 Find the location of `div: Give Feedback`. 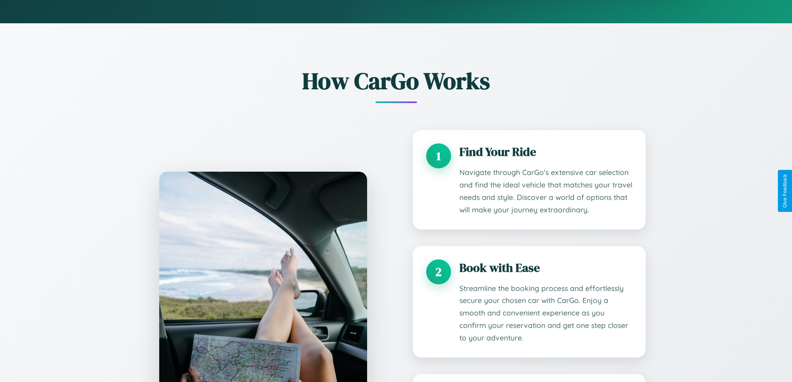

div: Give Feedback is located at coordinates (785, 191).